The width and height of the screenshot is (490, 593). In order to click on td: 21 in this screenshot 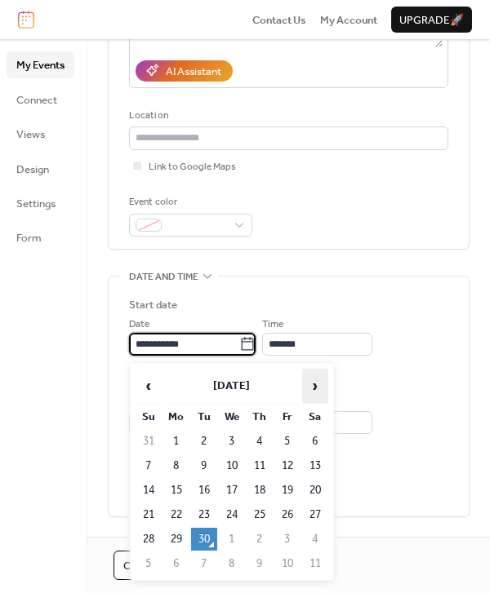, I will do `click(148, 515)`.